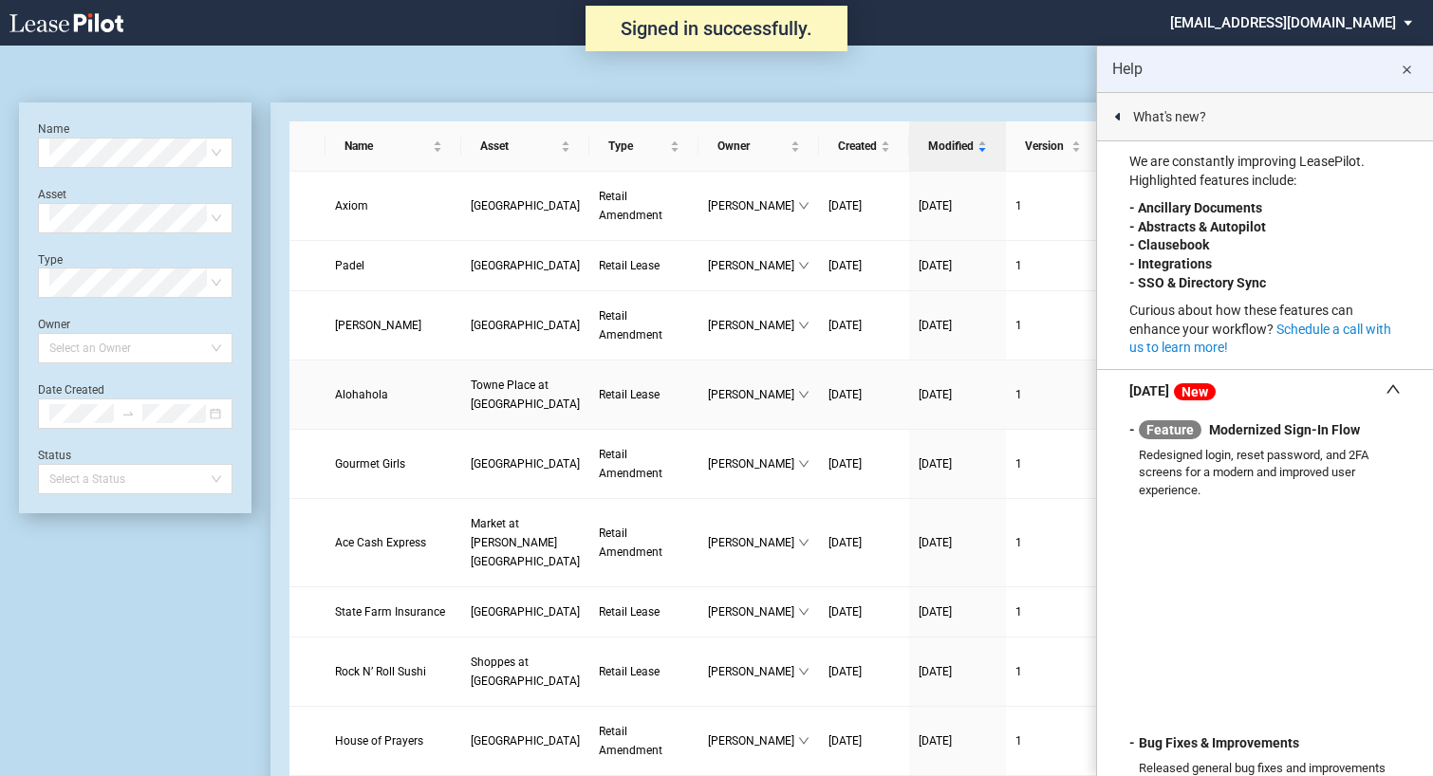 Image resolution: width=1433 pixels, height=776 pixels. I want to click on span: Pleasant Valley Marketplace, so click(525, 206).